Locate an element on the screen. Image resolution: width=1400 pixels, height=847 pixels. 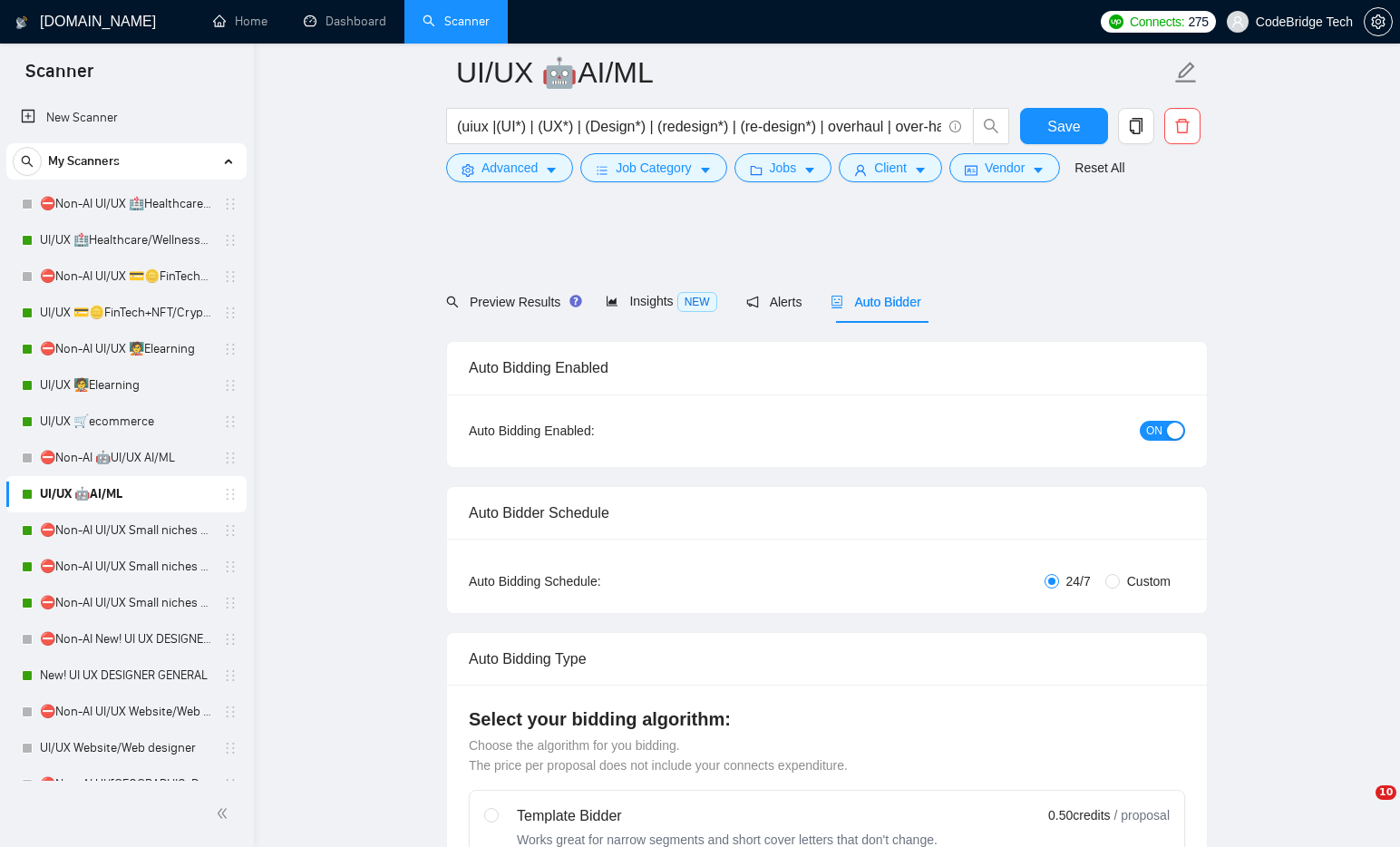
a: Reset All is located at coordinates (1099, 168).